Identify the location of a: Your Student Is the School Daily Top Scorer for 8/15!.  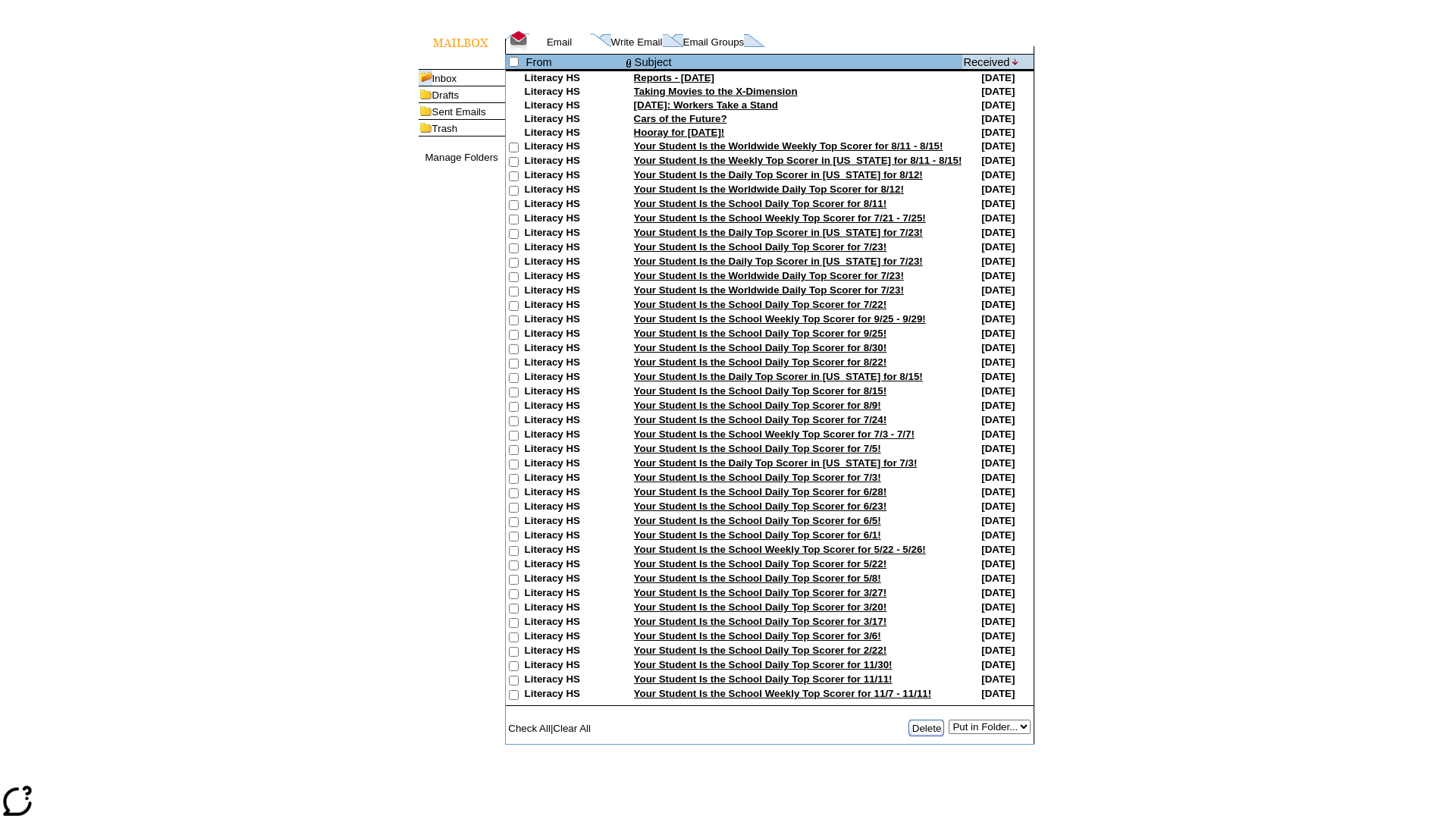
(760, 390).